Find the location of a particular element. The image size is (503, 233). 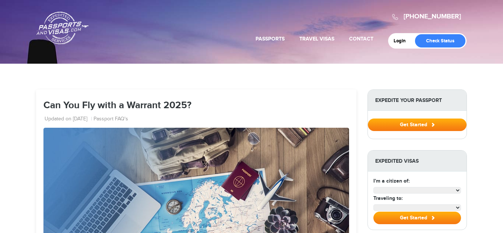

h1: Can You Fly with a Warrant 2025? is located at coordinates (196, 106).